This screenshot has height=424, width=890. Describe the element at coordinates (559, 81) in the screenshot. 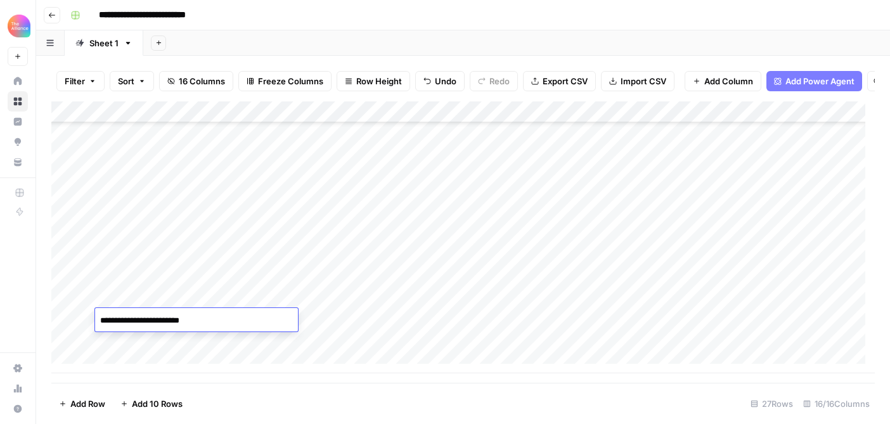

I see `button: Export CSV` at that location.